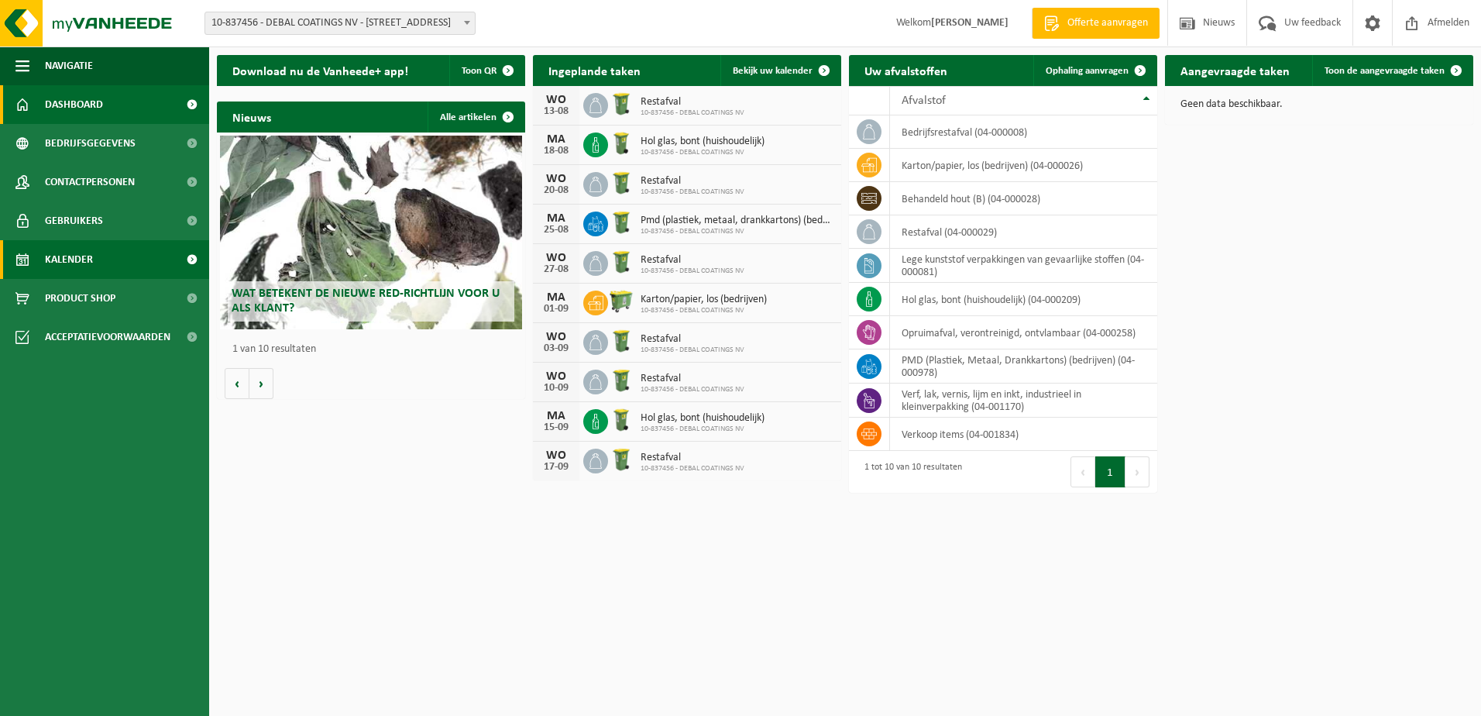  What do you see at coordinates (487, 70) in the screenshot?
I see `button: Toon QR` at bounding box center [487, 70].